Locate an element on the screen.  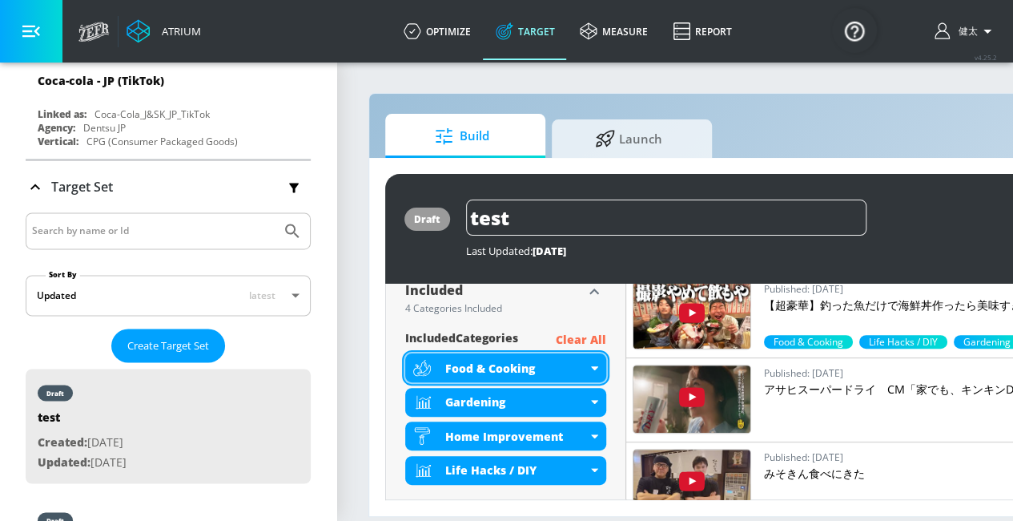
input: Search by name or Id is located at coordinates (153, 231).